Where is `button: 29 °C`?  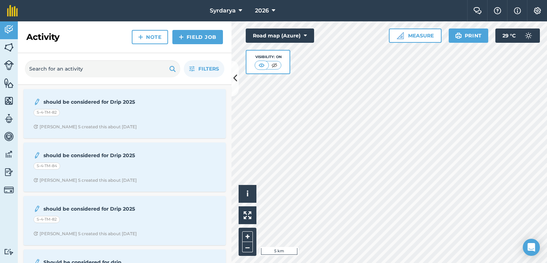 button: 29 °C is located at coordinates (518, 36).